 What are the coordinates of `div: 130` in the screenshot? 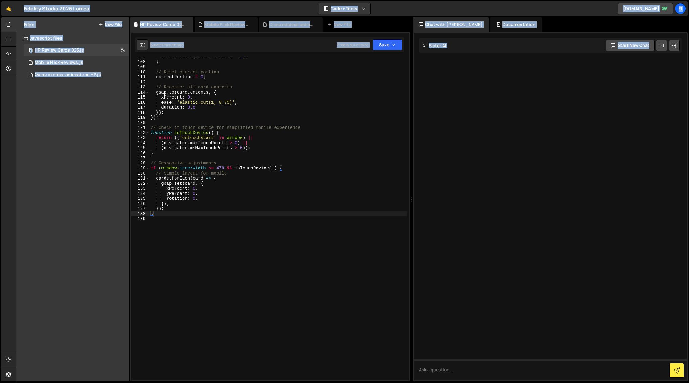 It's located at (140, 173).